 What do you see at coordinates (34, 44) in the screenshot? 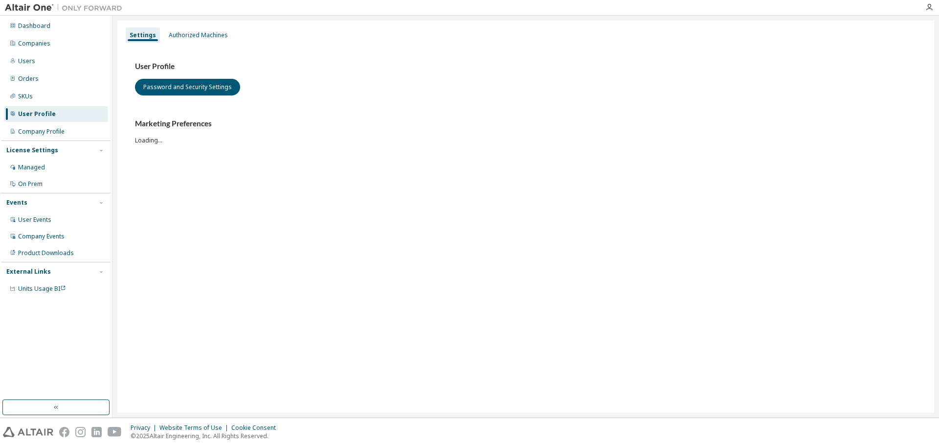
I see `div: Companies` at bounding box center [34, 44].